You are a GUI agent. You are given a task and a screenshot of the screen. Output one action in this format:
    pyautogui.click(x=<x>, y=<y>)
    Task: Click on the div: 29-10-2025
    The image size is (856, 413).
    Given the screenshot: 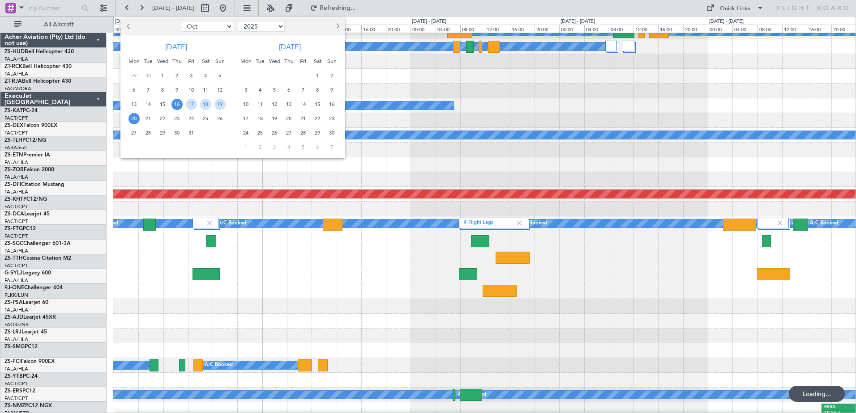 What is the action you would take?
    pyautogui.click(x=162, y=133)
    